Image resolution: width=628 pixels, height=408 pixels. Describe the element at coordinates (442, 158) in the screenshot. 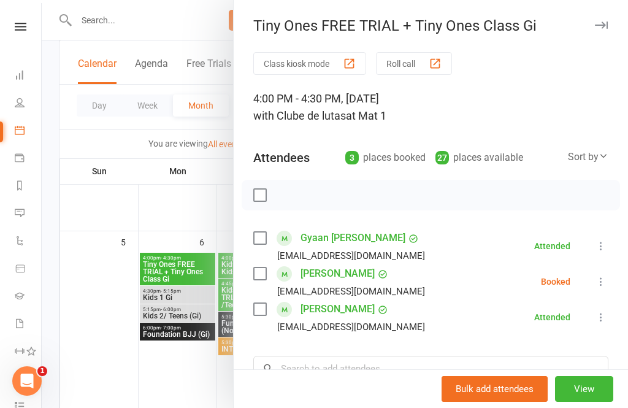

I see `div: 27` at that location.